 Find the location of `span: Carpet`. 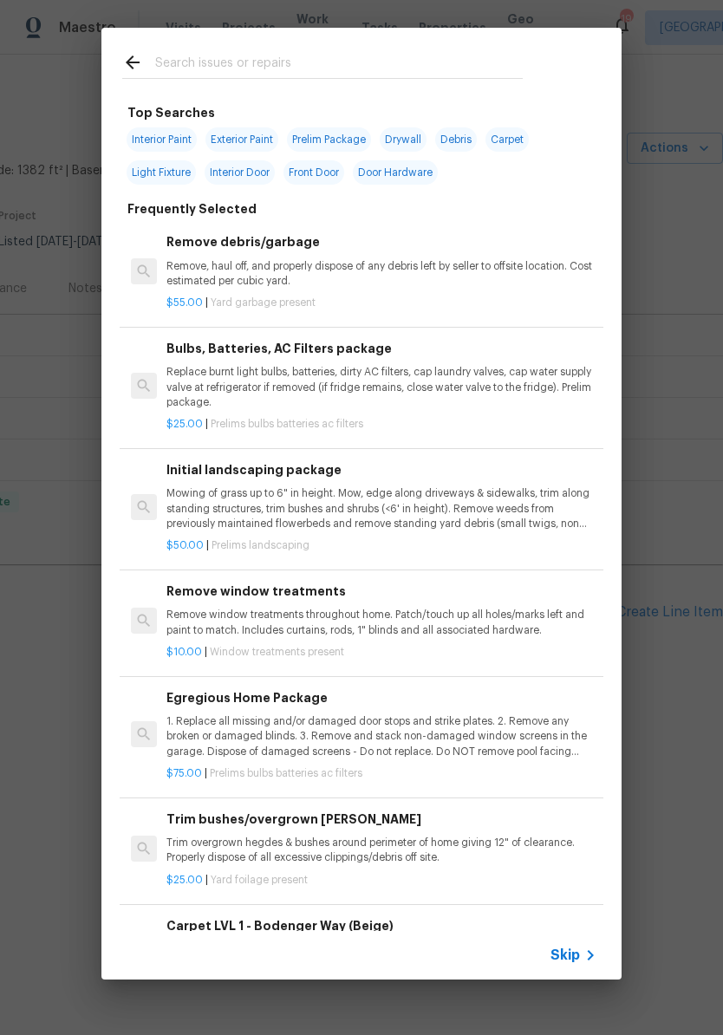

span: Carpet is located at coordinates (507, 140).